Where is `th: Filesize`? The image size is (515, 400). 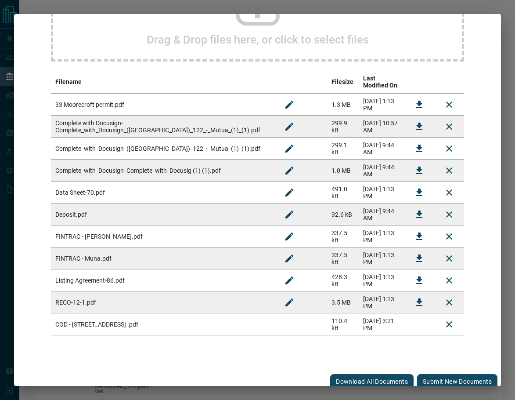
th: Filesize is located at coordinates (343, 82).